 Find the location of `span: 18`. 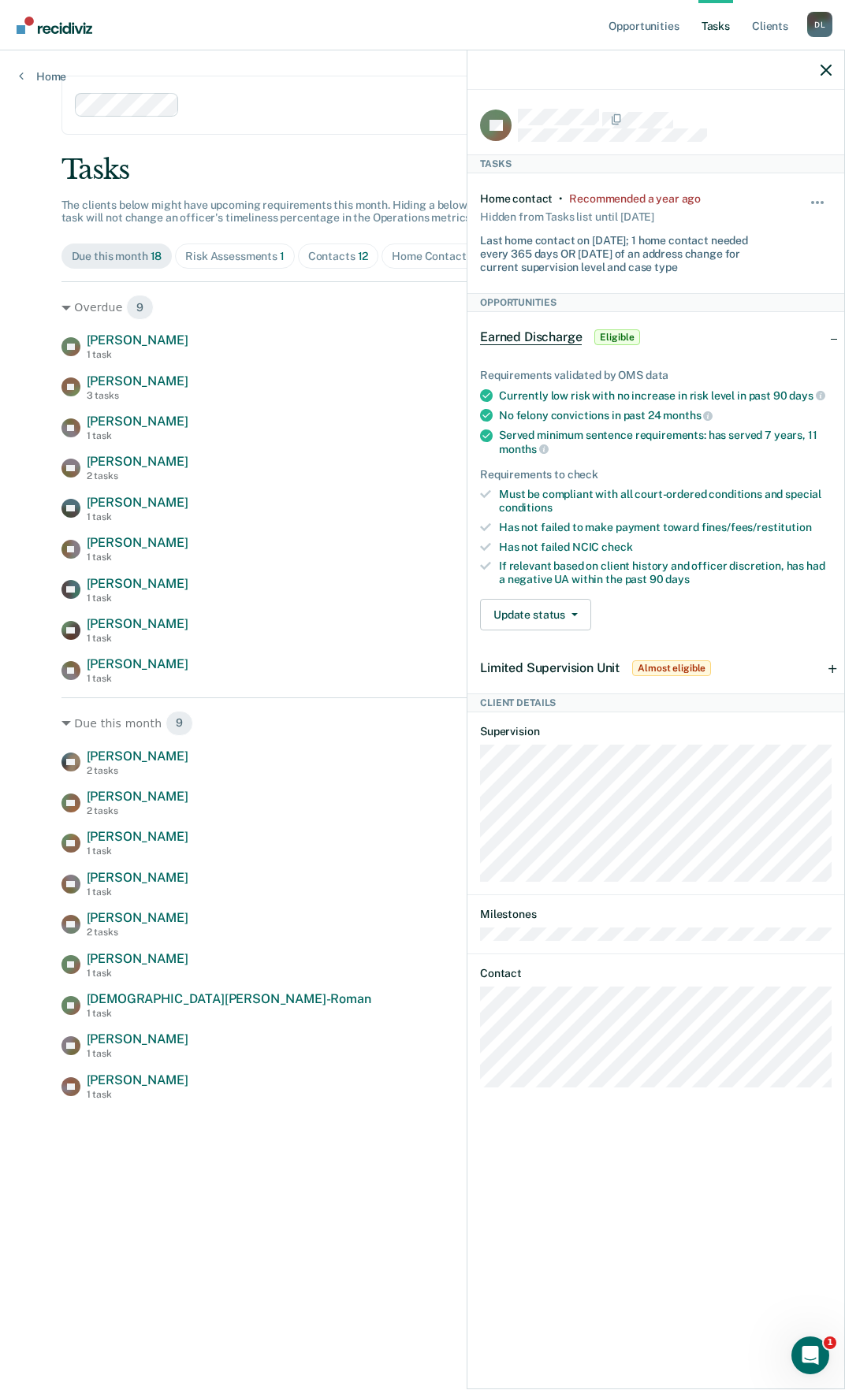

span: 18 is located at coordinates (156, 256).